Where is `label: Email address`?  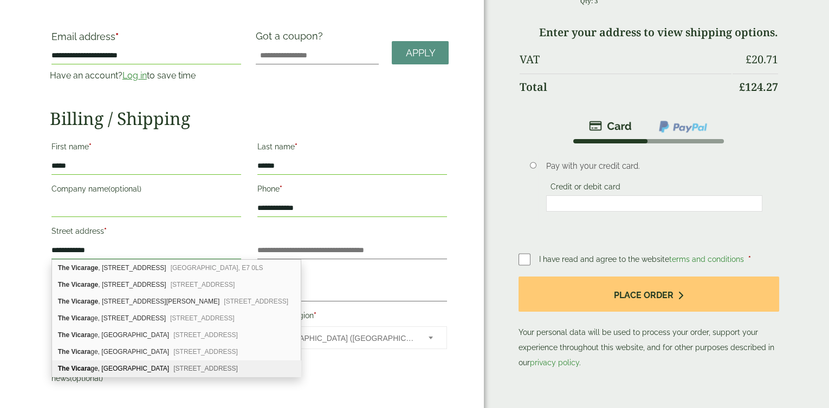
label: Email address is located at coordinates (146, 40).